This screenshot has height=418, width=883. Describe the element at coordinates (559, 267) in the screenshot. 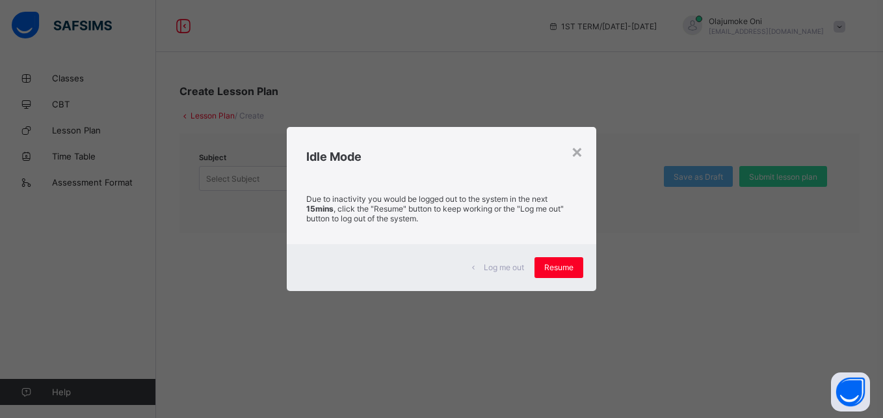

I see `span: Resume` at that location.